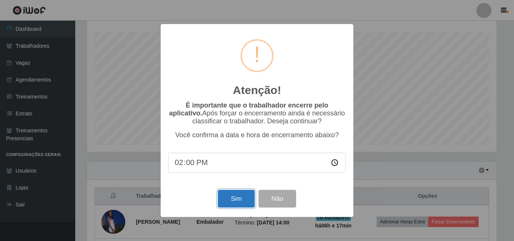  Describe the element at coordinates (257, 90) in the screenshot. I see `h2: Atenção!` at that location.